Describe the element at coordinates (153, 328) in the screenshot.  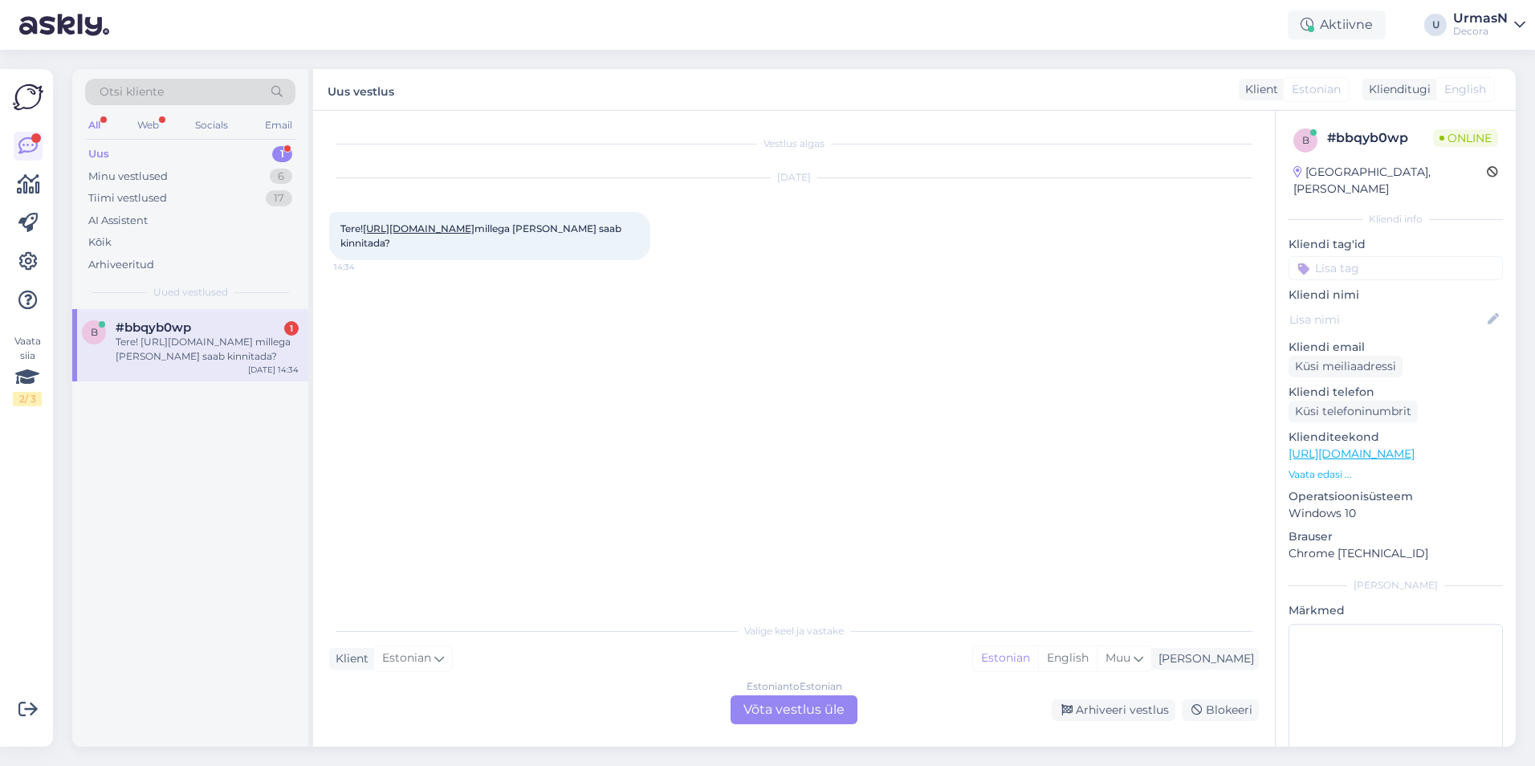
I see `span: #bbqyb0wp` at that location.